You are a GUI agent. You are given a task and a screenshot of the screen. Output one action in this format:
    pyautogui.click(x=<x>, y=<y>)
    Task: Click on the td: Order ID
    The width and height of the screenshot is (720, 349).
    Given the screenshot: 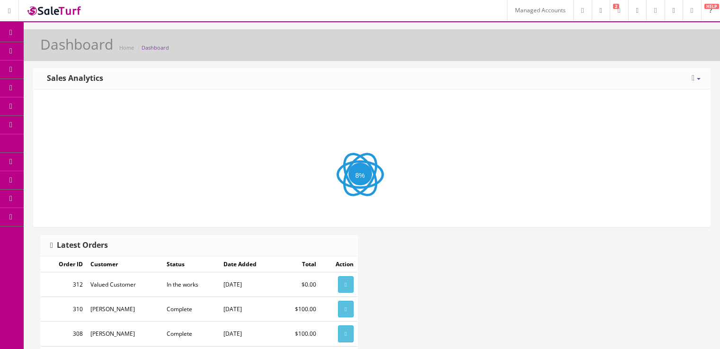 What is the action you would take?
    pyautogui.click(x=63, y=265)
    